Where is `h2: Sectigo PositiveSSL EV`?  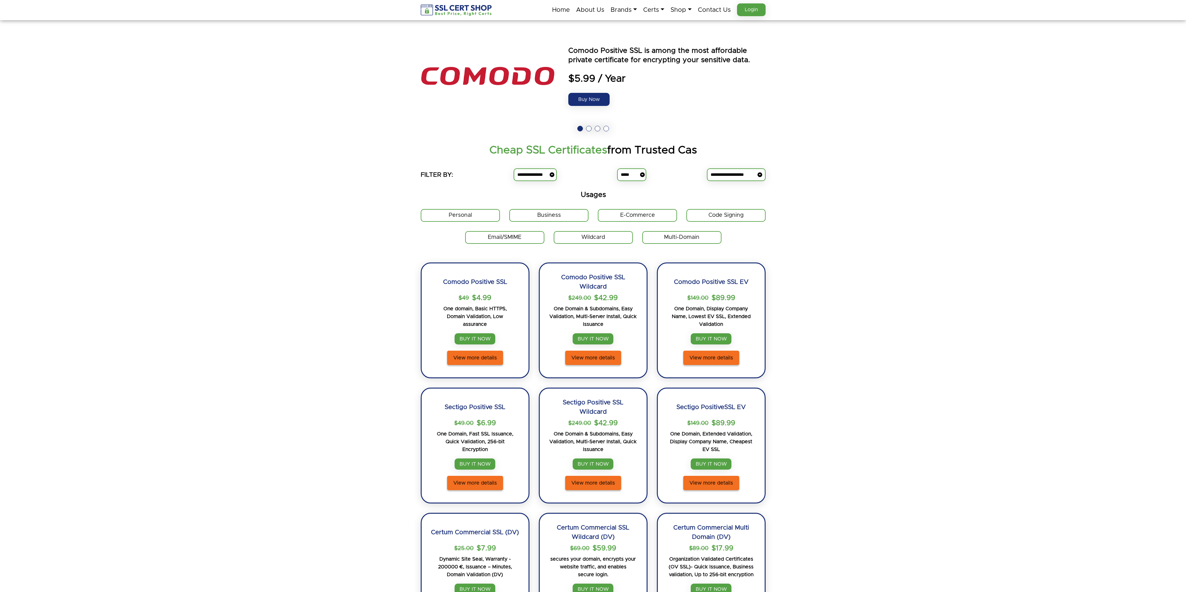
h2: Sectigo PositiveSSL EV is located at coordinates (711, 407).